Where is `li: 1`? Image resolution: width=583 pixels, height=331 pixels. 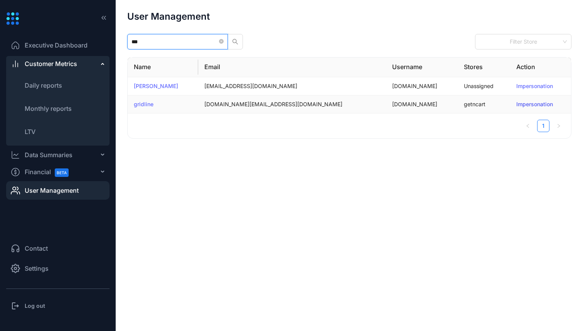
li: 1 is located at coordinates (544, 126).